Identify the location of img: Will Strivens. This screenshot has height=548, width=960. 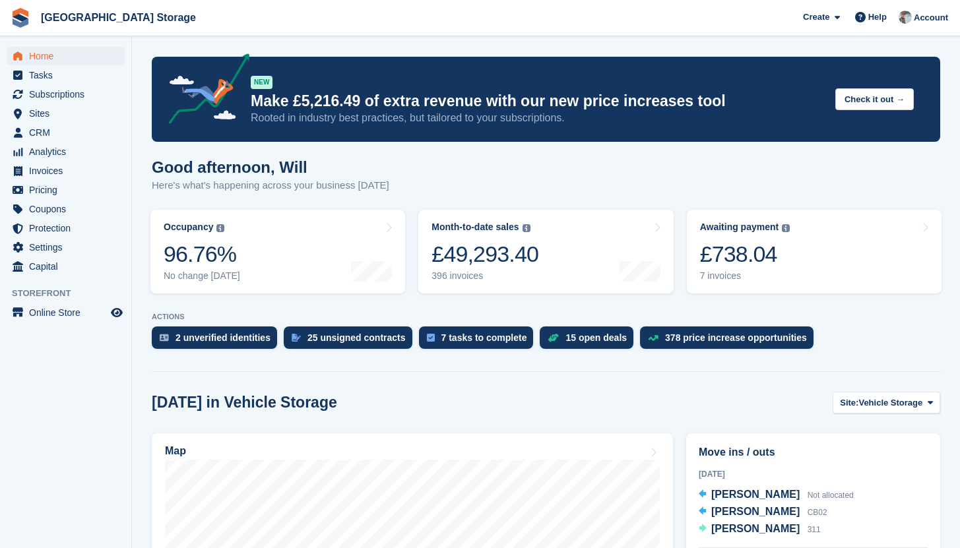
(905, 17).